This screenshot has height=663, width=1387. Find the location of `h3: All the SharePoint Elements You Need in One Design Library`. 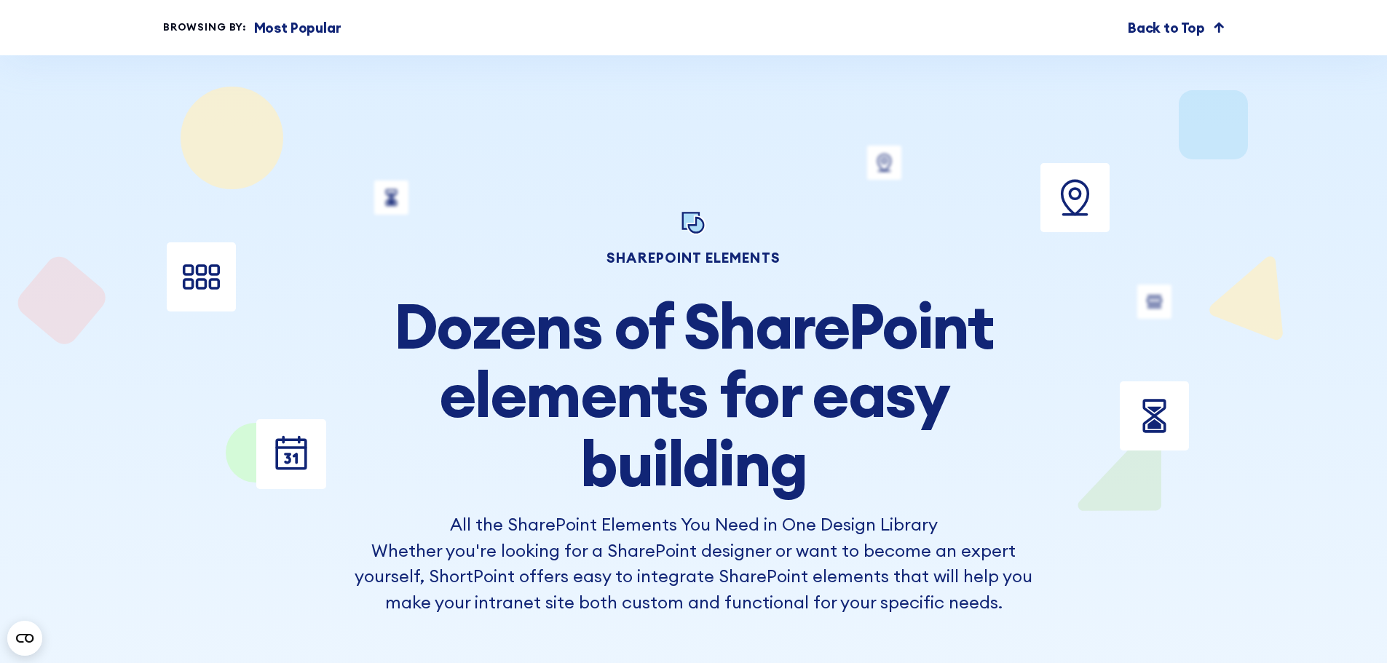

h3: All the SharePoint Elements You Need in One Design Library is located at coordinates (693, 525).